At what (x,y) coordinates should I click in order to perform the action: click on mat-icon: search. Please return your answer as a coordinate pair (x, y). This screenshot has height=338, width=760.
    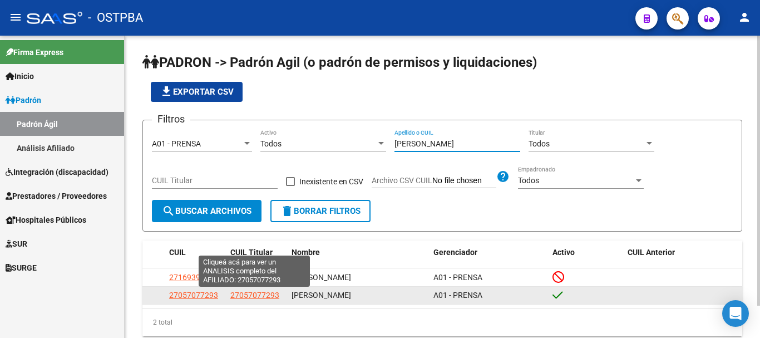
    Looking at the image, I should click on (169, 211).